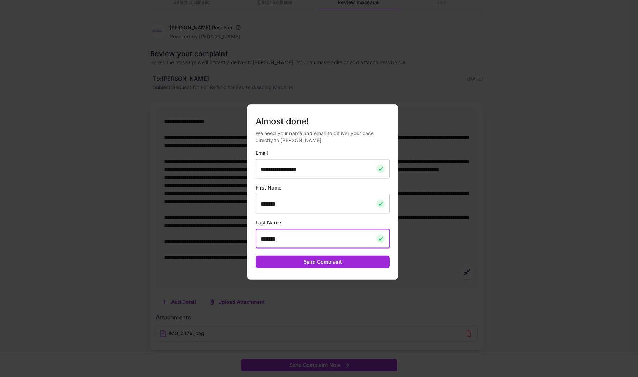 The image size is (638, 377). Describe the element at coordinates (323, 223) in the screenshot. I see `p: Last Name` at that location.